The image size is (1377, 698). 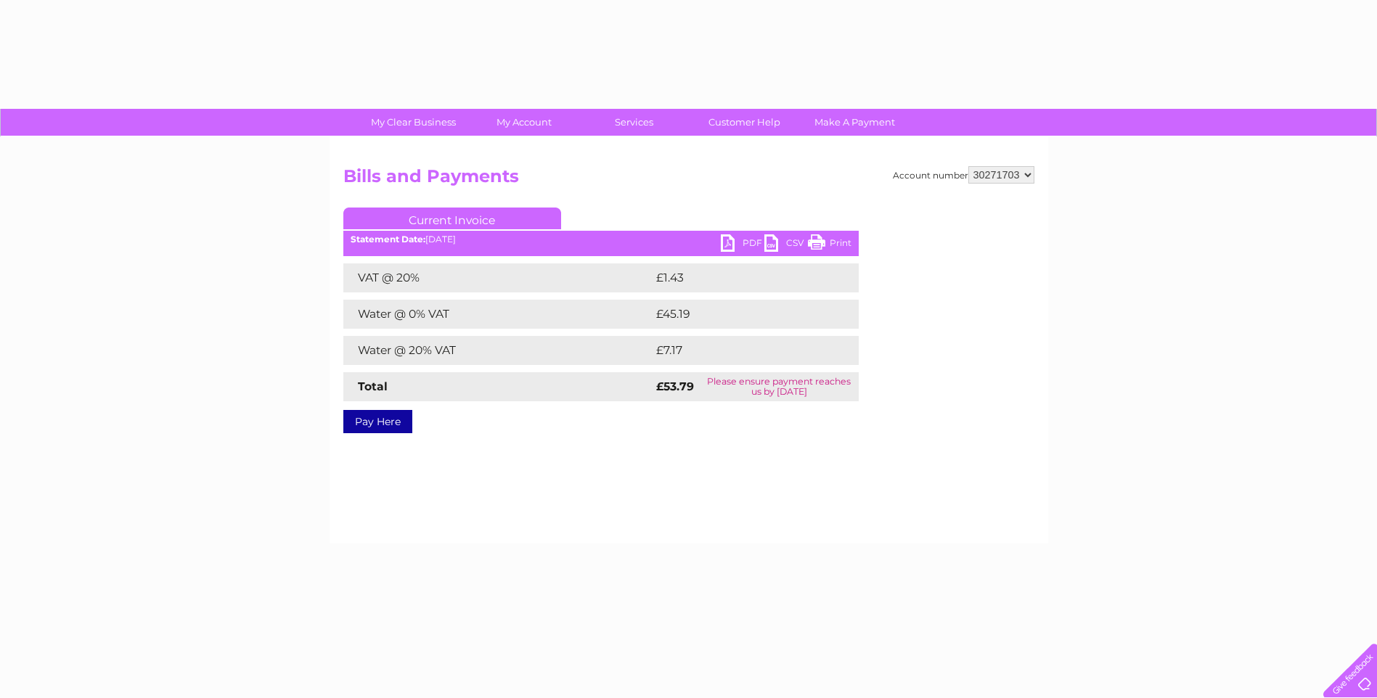 What do you see at coordinates (689, 180) in the screenshot?
I see `h2: Bills and Payments` at bounding box center [689, 180].